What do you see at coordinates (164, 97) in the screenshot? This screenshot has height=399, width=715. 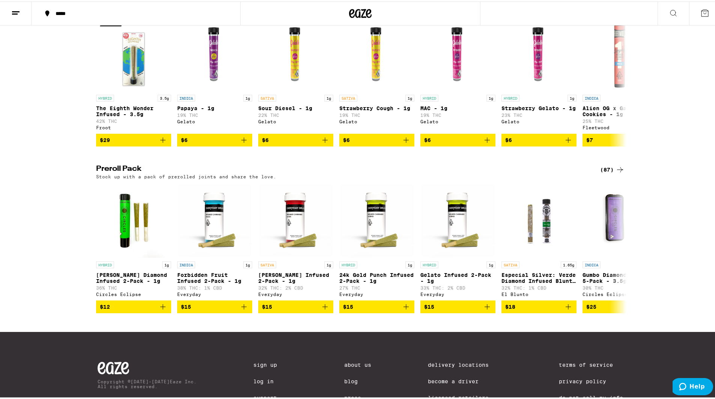 I see `p: 3.5g` at bounding box center [164, 97].